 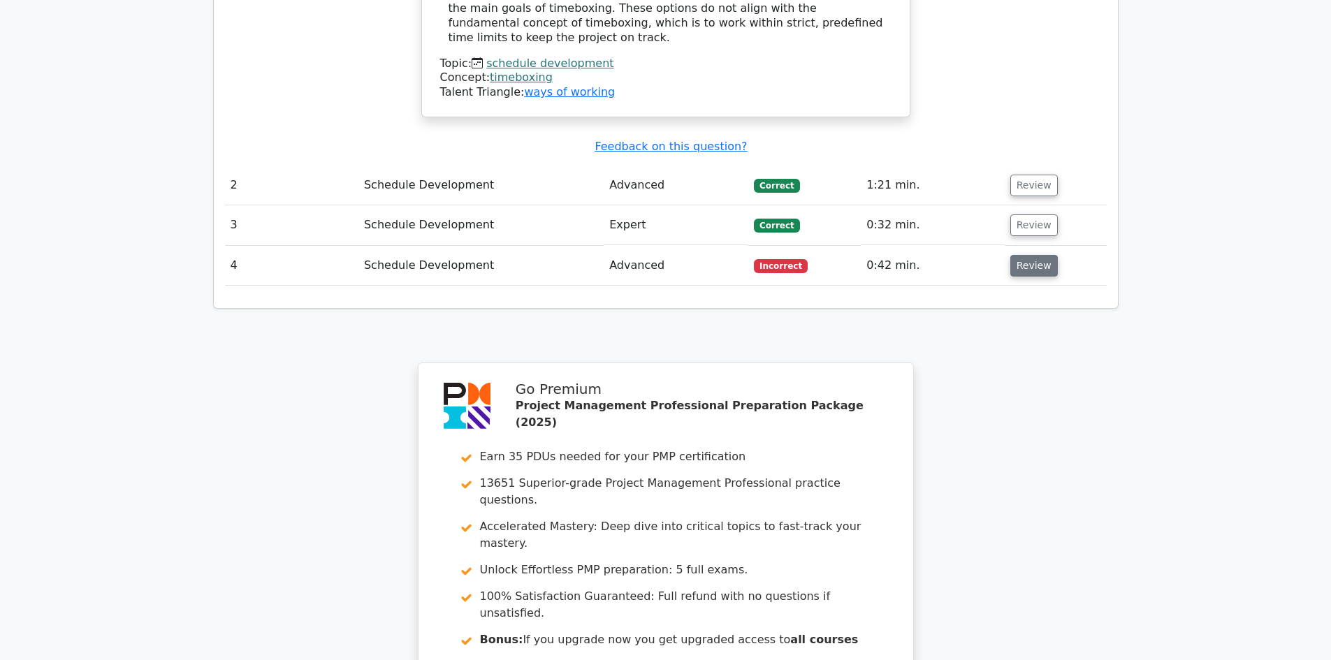 What do you see at coordinates (671, 146) in the screenshot?
I see `u: Feedback on this question?` at bounding box center [671, 146].